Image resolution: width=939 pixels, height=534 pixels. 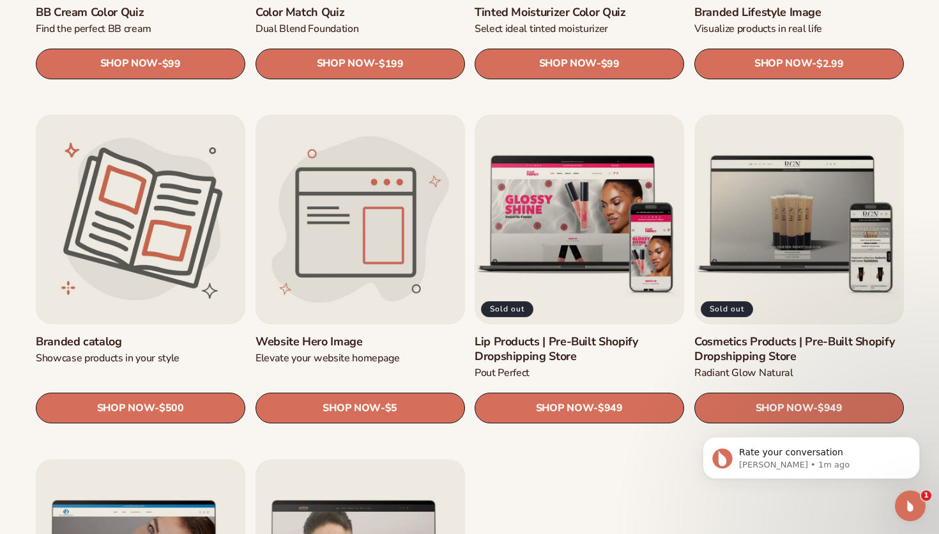 What do you see at coordinates (171, 408) in the screenshot?
I see `span: $500` at bounding box center [171, 408].